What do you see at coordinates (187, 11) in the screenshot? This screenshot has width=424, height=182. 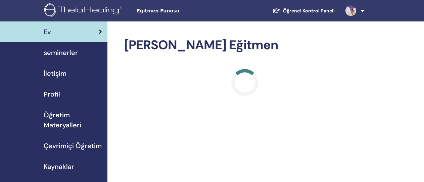 I see `span: Eğitmen Panosu` at bounding box center [187, 11].